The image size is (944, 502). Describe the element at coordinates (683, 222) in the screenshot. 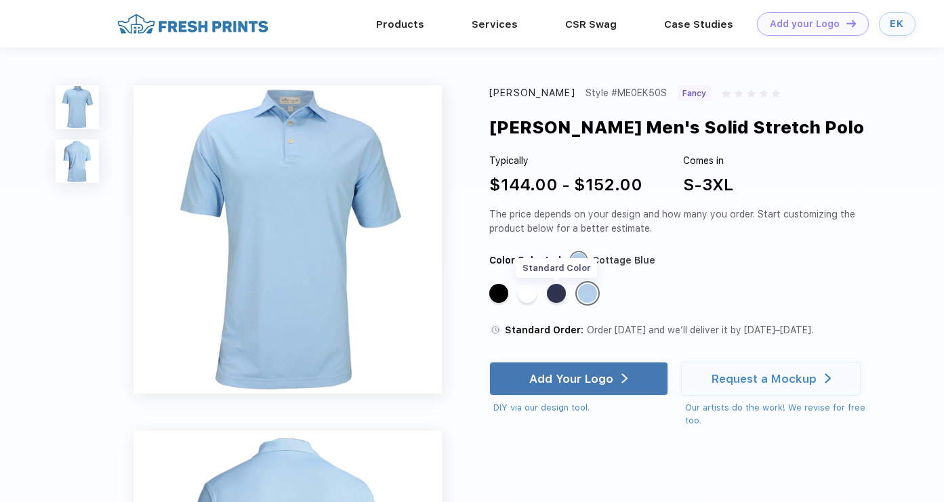

I see `div: The price depends on your design and how many you order. Start customizing the product below for ...` at that location.